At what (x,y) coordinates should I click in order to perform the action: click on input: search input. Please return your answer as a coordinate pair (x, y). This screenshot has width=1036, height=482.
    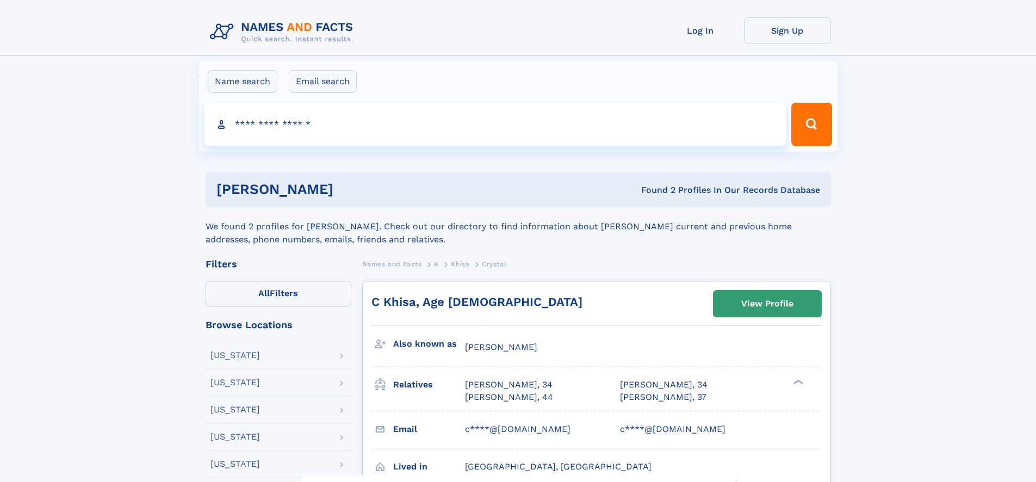
    Looking at the image, I should click on (495, 125).